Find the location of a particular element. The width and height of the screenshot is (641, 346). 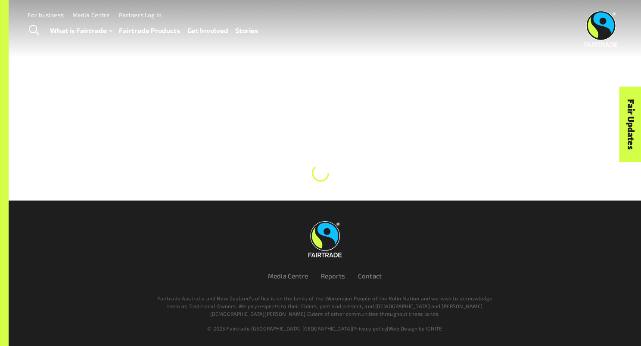

a: Privacy policy is located at coordinates (370, 329).